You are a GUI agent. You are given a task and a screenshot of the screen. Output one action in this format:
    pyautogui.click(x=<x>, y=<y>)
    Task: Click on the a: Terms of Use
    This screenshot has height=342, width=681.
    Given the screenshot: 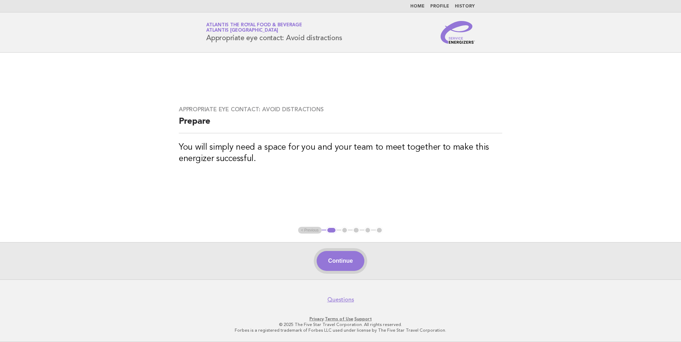 What is the action you would take?
    pyautogui.click(x=339, y=319)
    